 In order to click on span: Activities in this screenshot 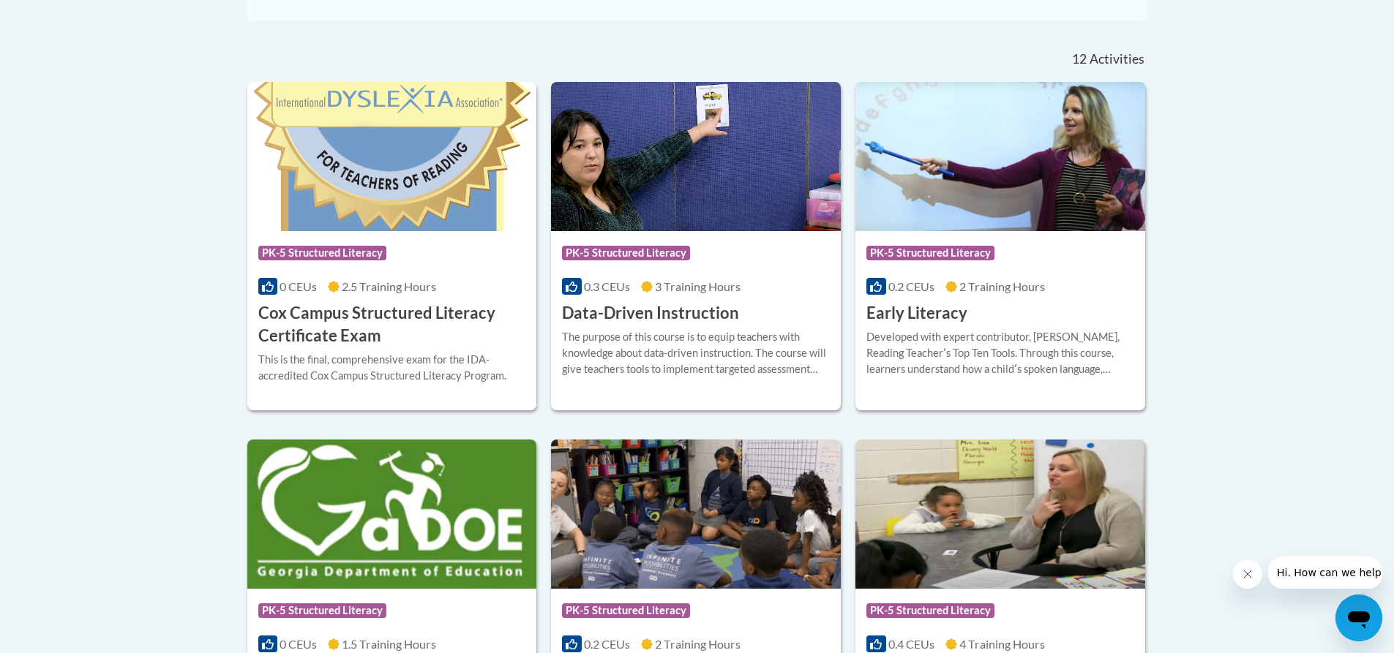, I will do `click(1117, 59)`.